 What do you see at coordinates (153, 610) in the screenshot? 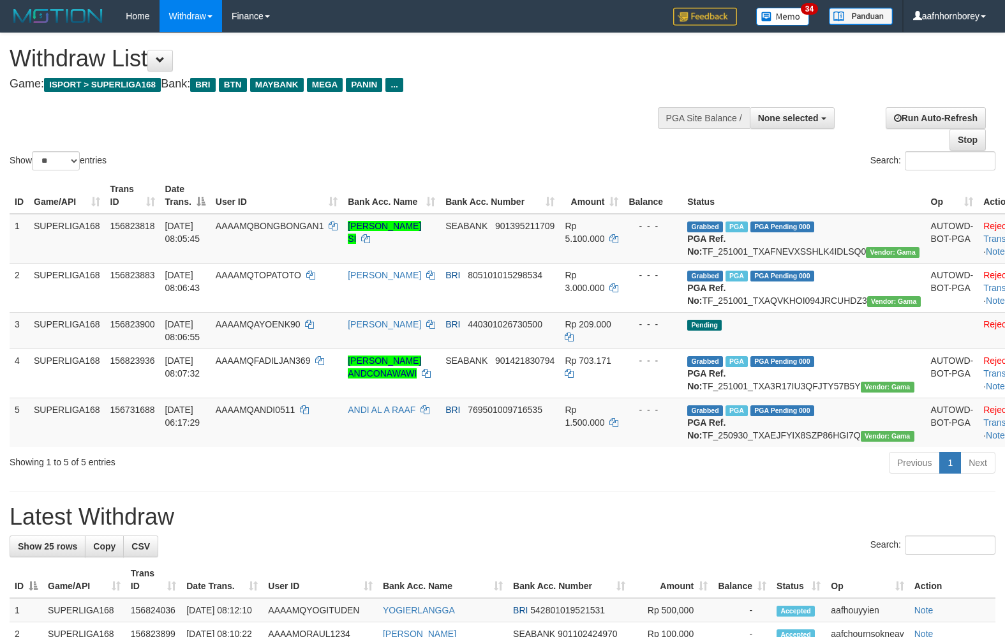
I see `td: 156824036` at bounding box center [153, 610].